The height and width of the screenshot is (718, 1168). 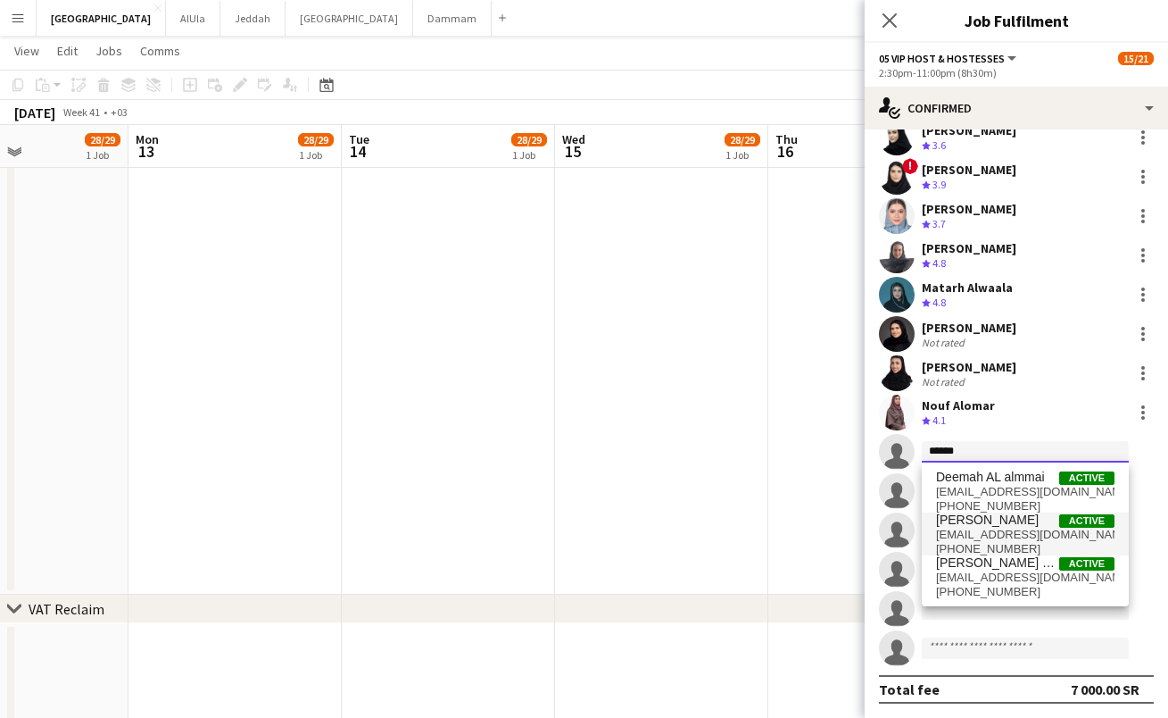 What do you see at coordinates (27, 51) in the screenshot?
I see `span: View` at bounding box center [27, 51].